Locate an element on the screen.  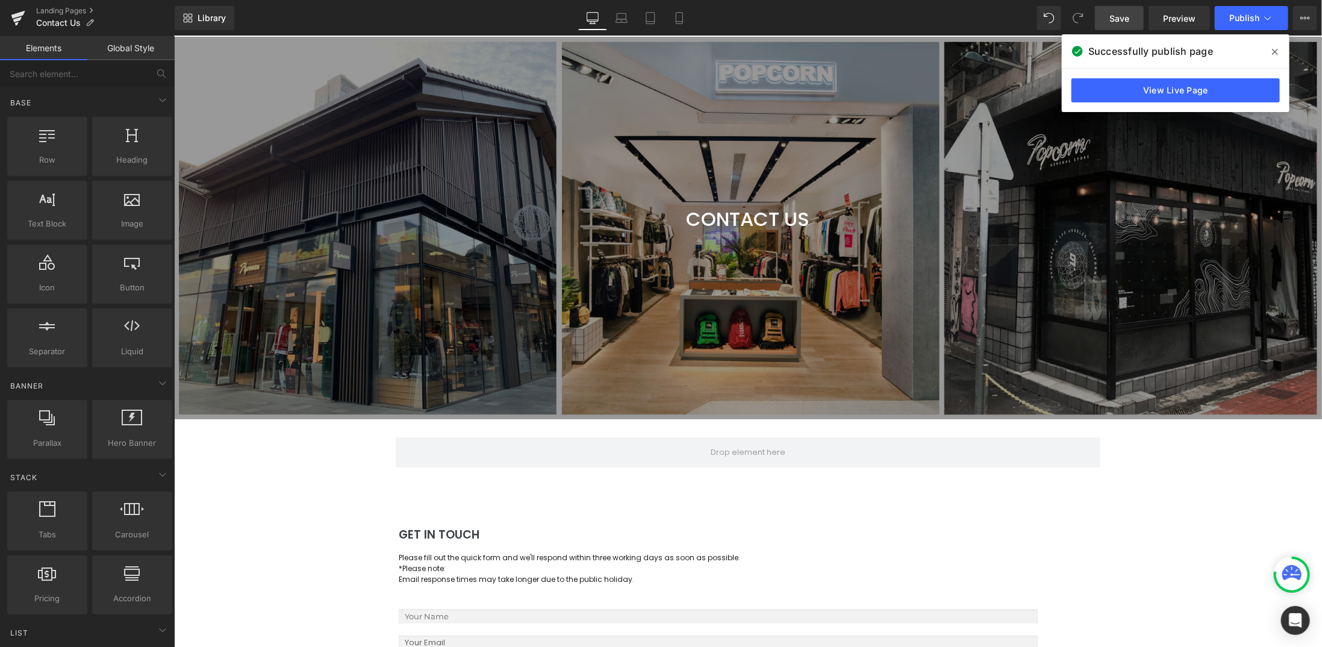
span: Liquid is located at coordinates (132, 351).